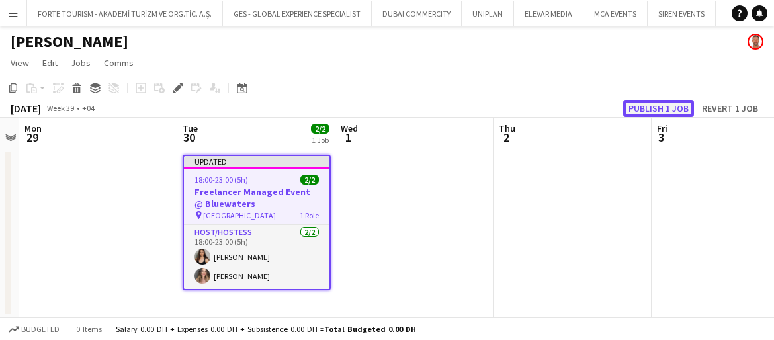 This screenshot has width=774, height=340. I want to click on span: Week 39, so click(60, 108).